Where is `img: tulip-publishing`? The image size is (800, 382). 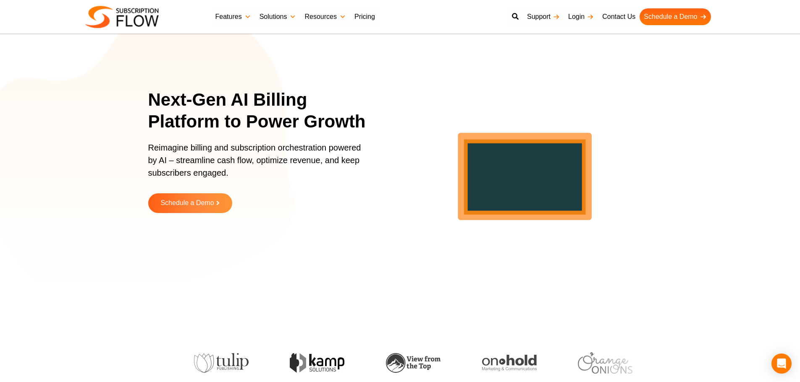
img: tulip-publishing is located at coordinates (221, 364).